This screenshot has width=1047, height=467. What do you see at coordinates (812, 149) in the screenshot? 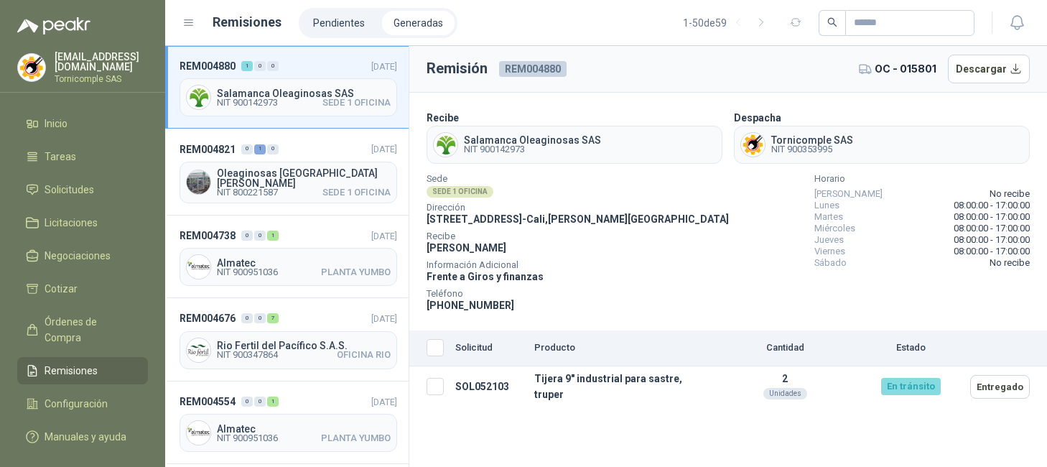
I see `span: NIT 900353995` at bounding box center [812, 149].